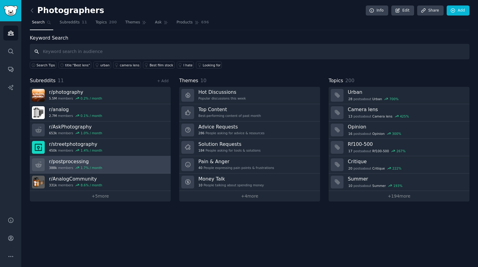 The height and width of the screenshot is (267, 478). Describe the element at coordinates (407, 109) in the screenshot. I see `h3: Camera lens` at that location.